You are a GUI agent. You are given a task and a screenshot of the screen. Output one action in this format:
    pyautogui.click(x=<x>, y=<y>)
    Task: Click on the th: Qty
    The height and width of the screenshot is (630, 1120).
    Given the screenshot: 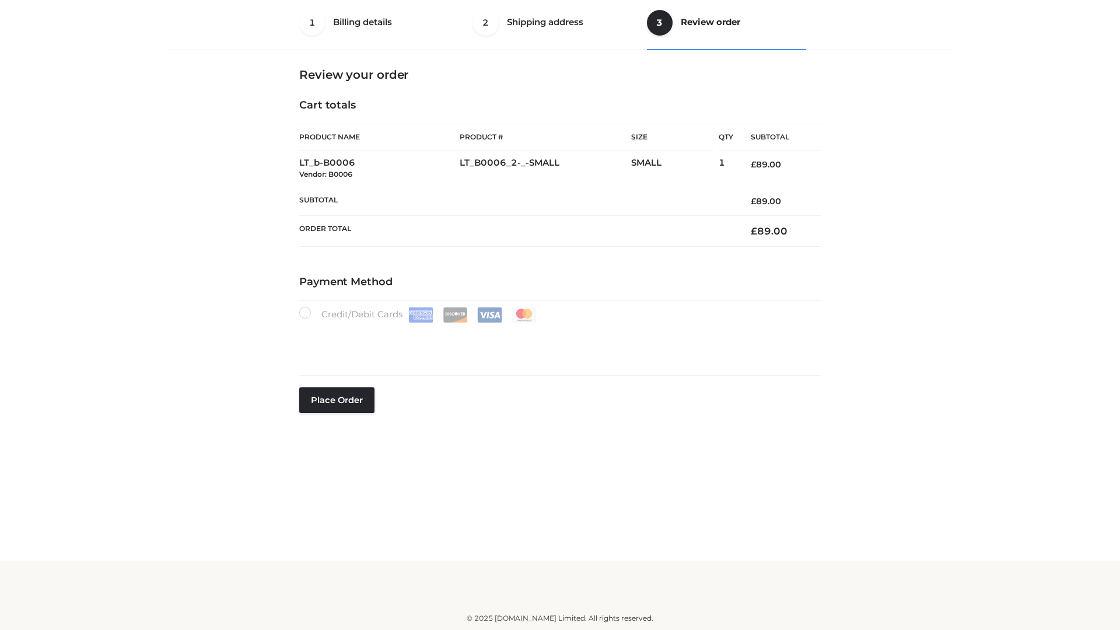 What is the action you would take?
    pyautogui.click(x=726, y=137)
    